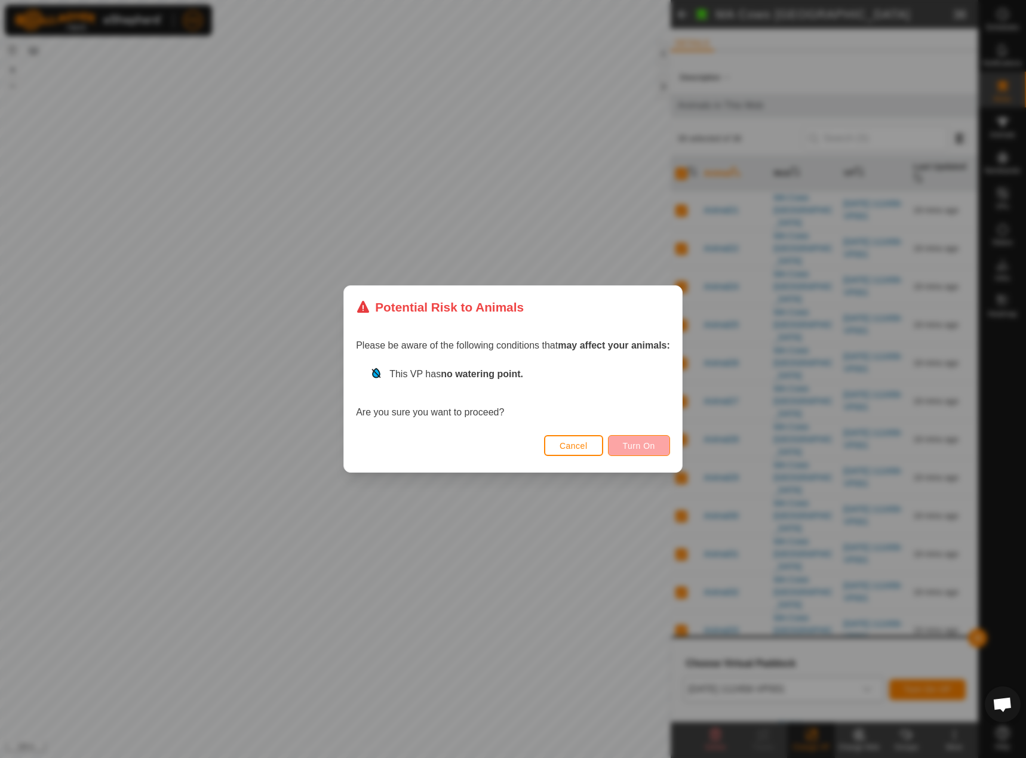 Image resolution: width=1026 pixels, height=758 pixels. Describe the element at coordinates (614, 345) in the screenshot. I see `strong: may affect your animals:` at that location.